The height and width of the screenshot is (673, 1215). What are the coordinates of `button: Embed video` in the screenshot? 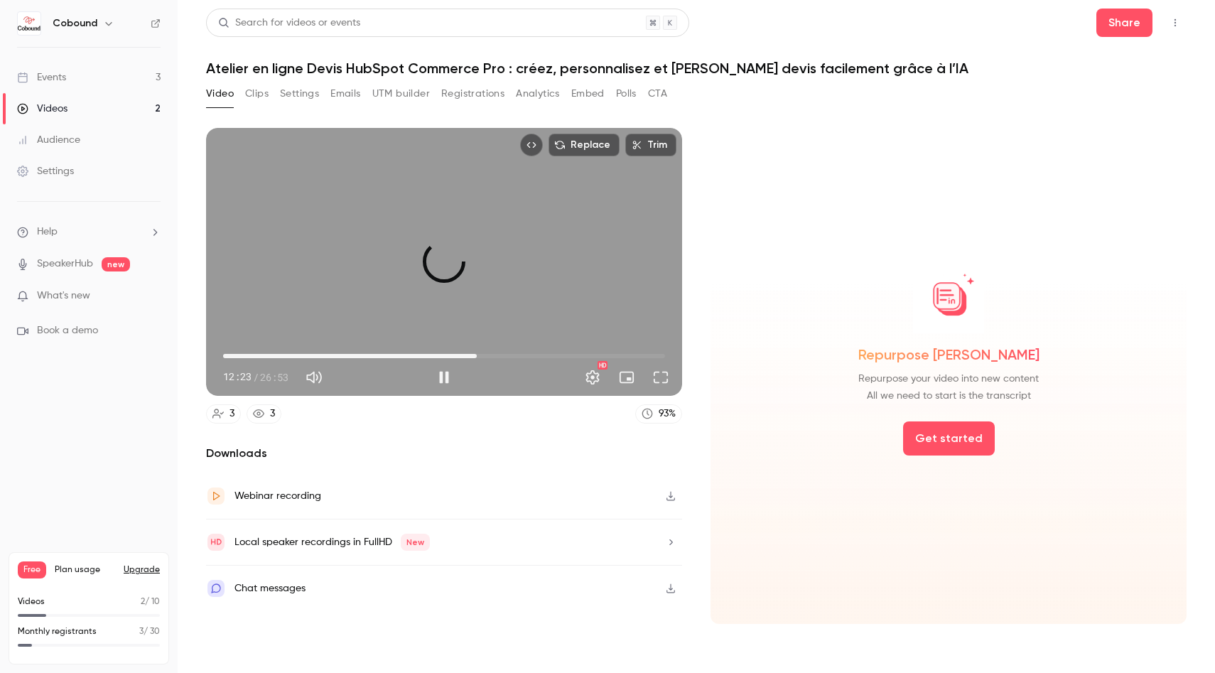 It's located at (531, 145).